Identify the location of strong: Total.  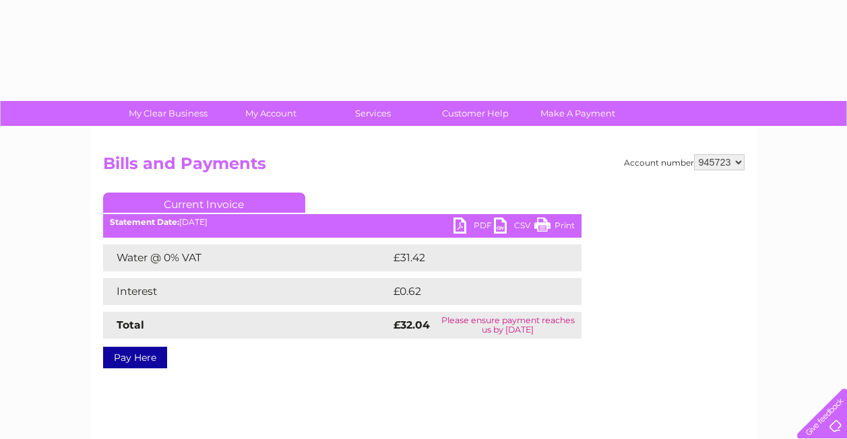
(130, 325).